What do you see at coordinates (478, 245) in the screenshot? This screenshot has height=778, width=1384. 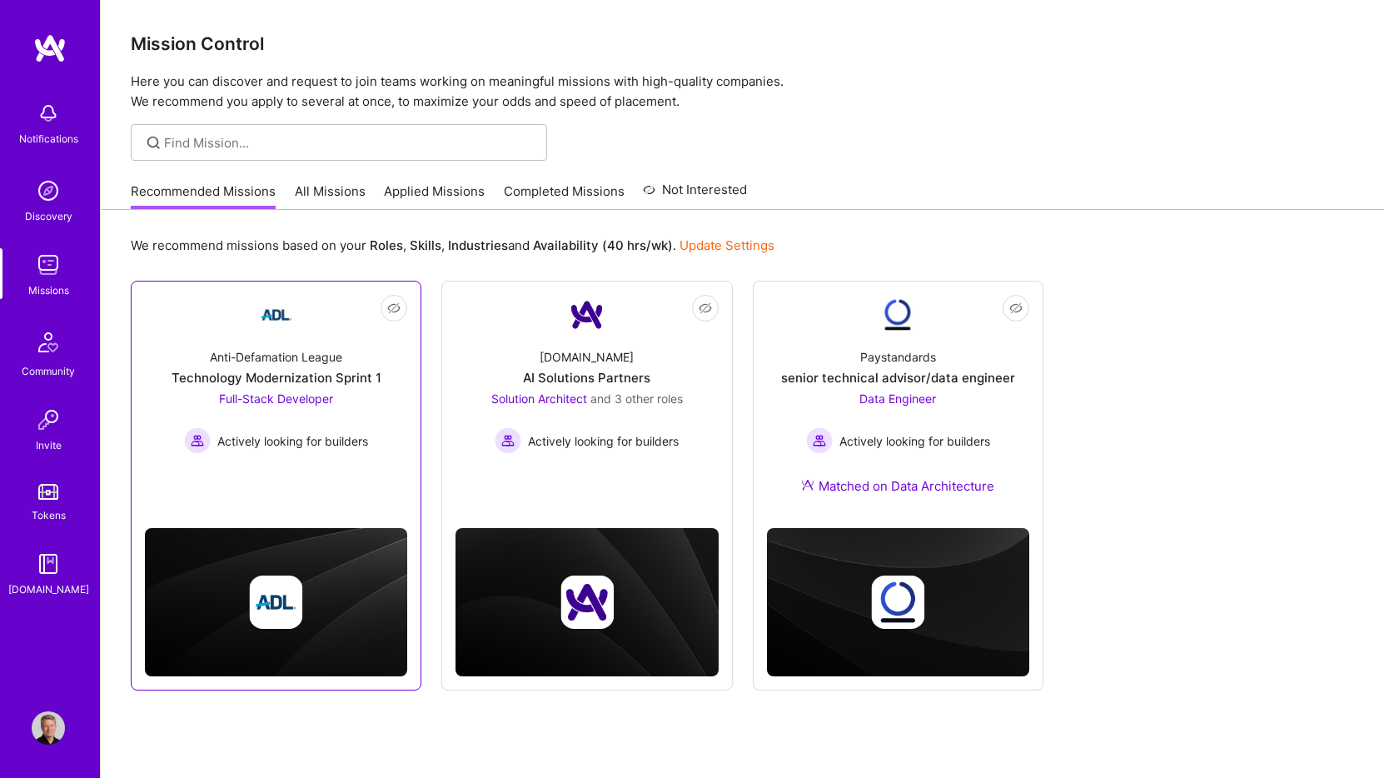 I see `b: Industries` at bounding box center [478, 245].